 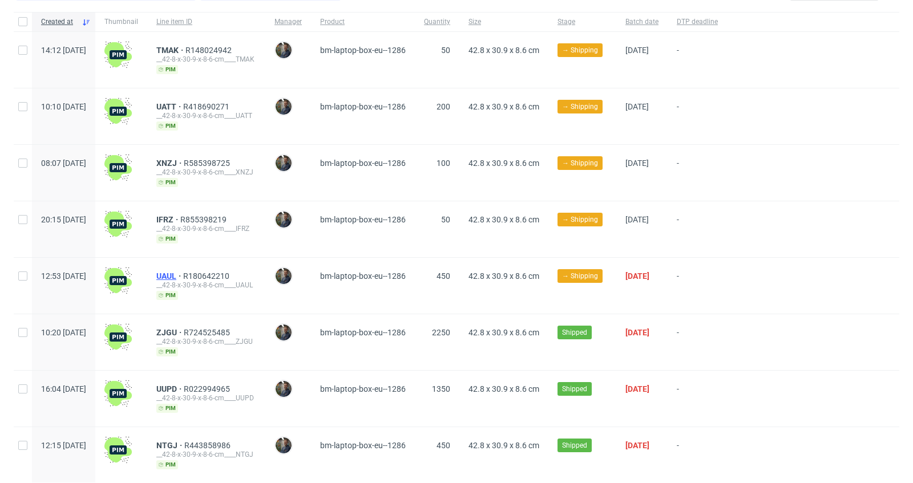 I want to click on a: R022994965, so click(x=208, y=389).